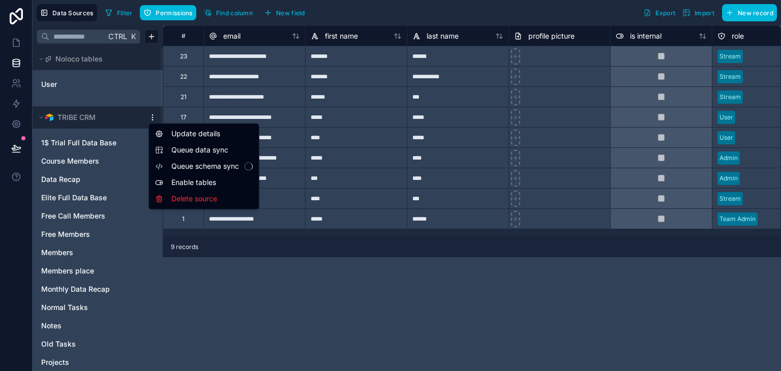  Describe the element at coordinates (98, 308) in the screenshot. I see `div: Normal Tasks` at that location.